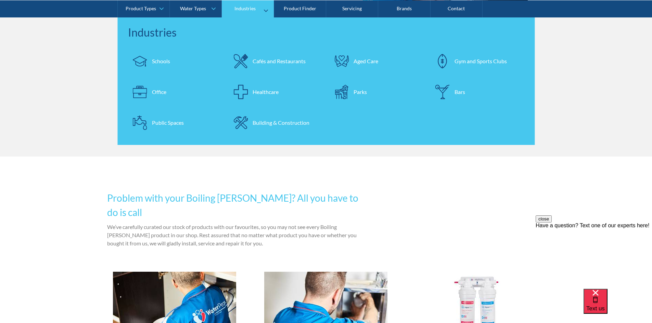 The width and height of the screenshot is (652, 323). Describe the element at coordinates (168, 123) in the screenshot. I see `div: Public Spaces` at that location.